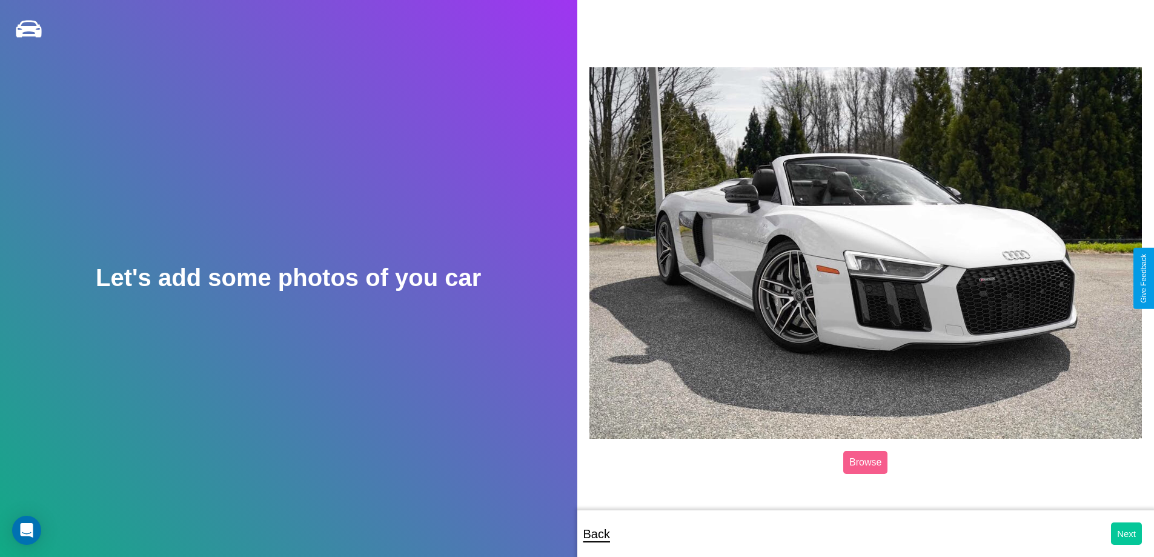 The height and width of the screenshot is (557, 1154). Describe the element at coordinates (865, 462) in the screenshot. I see `label: Browse` at that location.